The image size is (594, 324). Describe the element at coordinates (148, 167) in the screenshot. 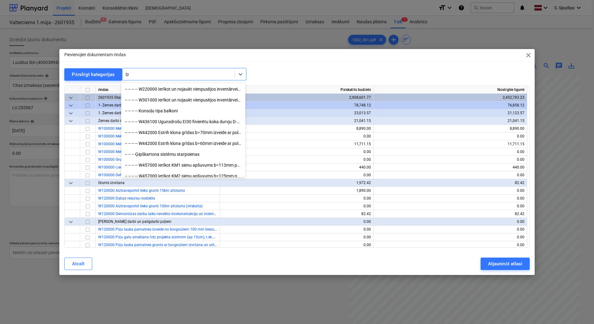

I see `span: W100000 Ģeodēziskā uzmērīšana, dokumentu noformēšana` at that location.